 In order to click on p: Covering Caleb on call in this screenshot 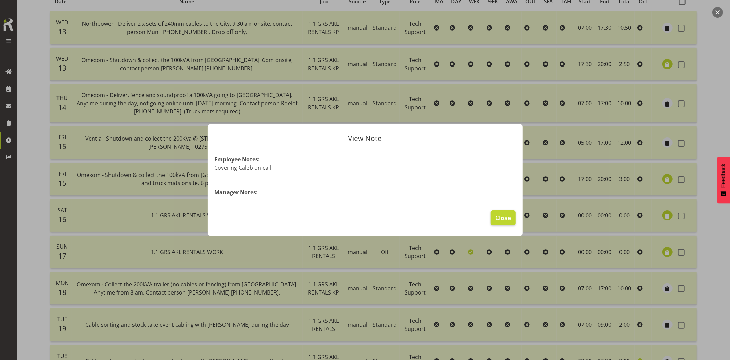, I will do `click(365, 167)`.